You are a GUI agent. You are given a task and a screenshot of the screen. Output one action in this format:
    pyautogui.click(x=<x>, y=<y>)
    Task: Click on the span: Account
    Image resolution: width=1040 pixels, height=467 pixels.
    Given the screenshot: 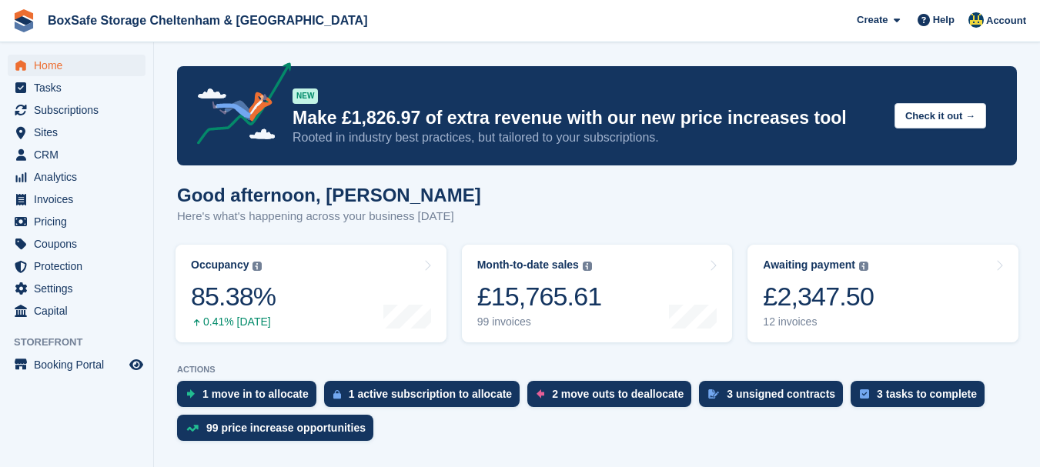 What is the action you would take?
    pyautogui.click(x=1006, y=21)
    